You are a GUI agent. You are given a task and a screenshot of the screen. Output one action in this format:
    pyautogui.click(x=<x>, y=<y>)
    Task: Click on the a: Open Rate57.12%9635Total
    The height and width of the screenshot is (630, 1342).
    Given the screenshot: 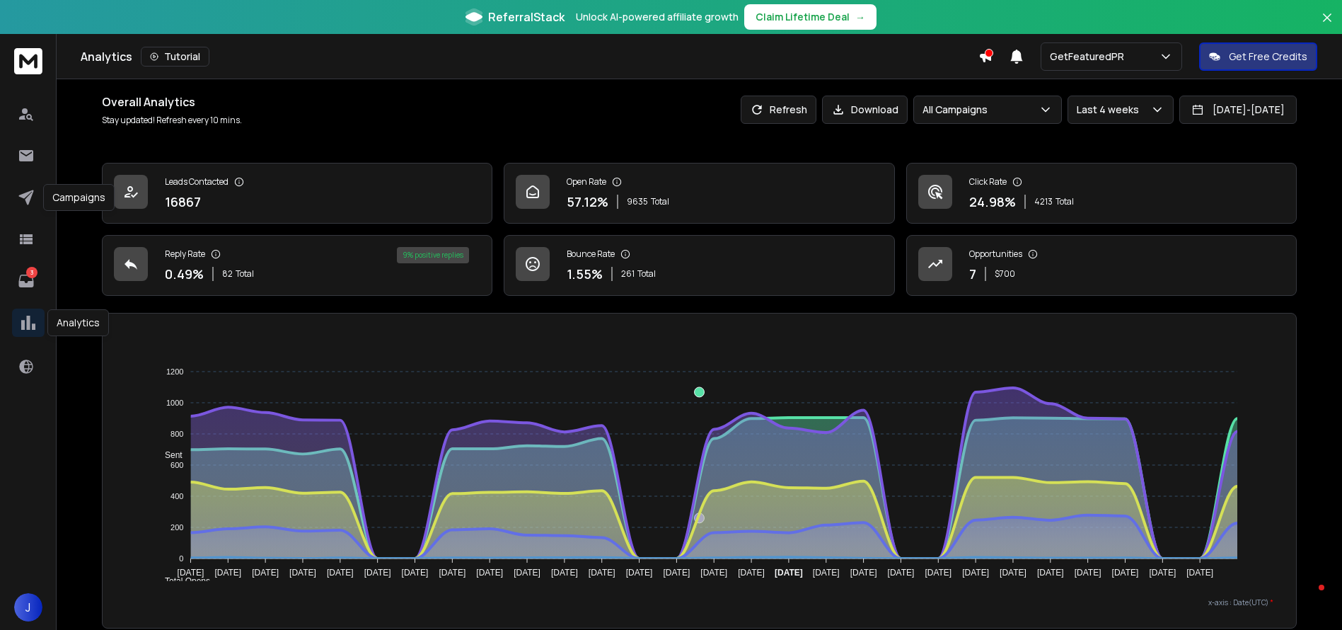 What is the action you would take?
    pyautogui.click(x=699, y=193)
    